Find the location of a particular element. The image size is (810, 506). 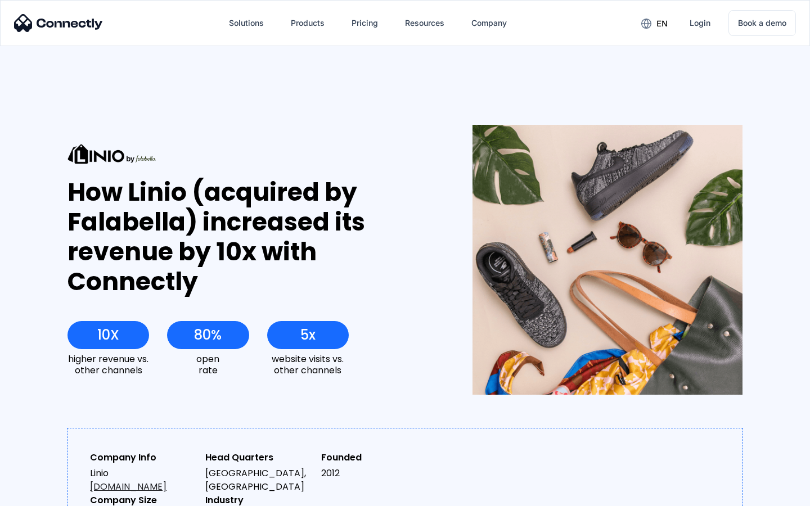

a: Book a demo is located at coordinates (762, 23).